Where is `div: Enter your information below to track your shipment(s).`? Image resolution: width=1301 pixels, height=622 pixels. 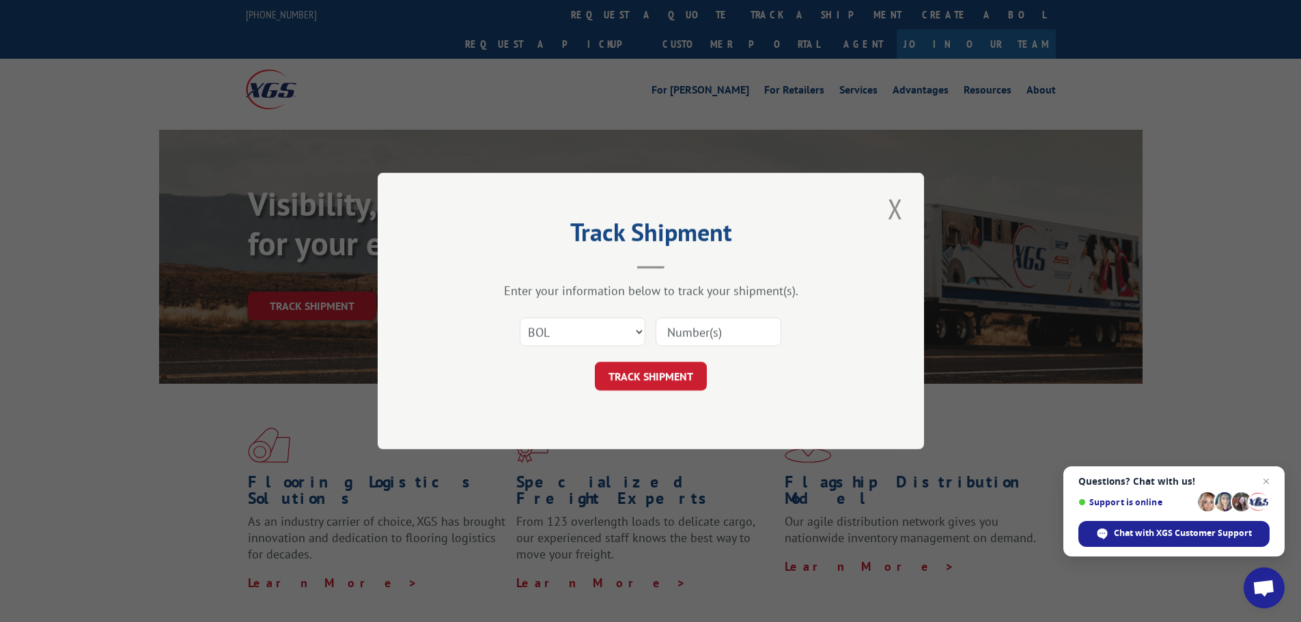 div: Enter your information below to track your shipment(s). is located at coordinates (651, 290).